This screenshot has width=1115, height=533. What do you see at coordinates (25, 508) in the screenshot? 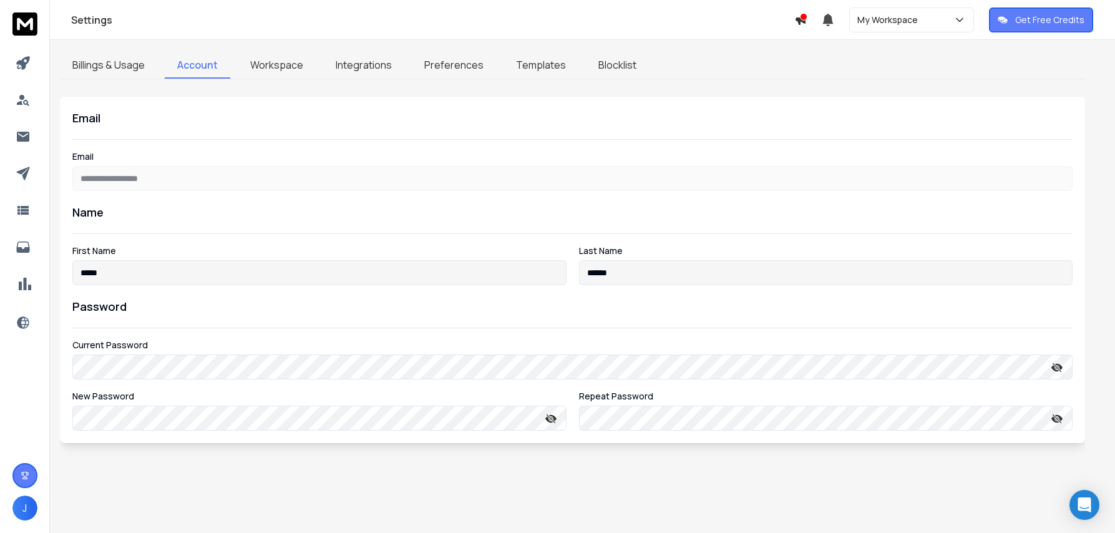
I see `button: J` at bounding box center [25, 508].